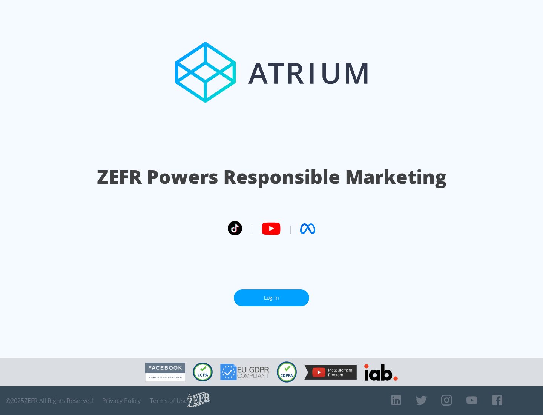 This screenshot has width=543, height=415. Describe the element at coordinates (271, 297) in the screenshot. I see `a: Log In` at that location.